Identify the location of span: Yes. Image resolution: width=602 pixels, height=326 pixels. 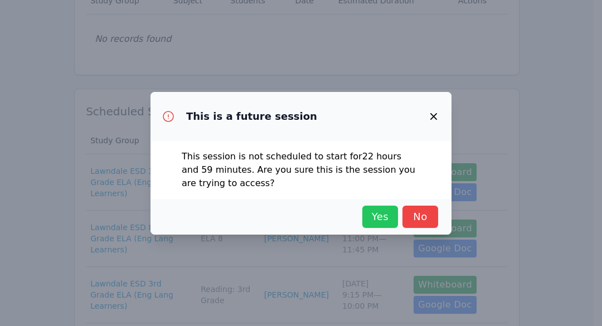
(380, 217).